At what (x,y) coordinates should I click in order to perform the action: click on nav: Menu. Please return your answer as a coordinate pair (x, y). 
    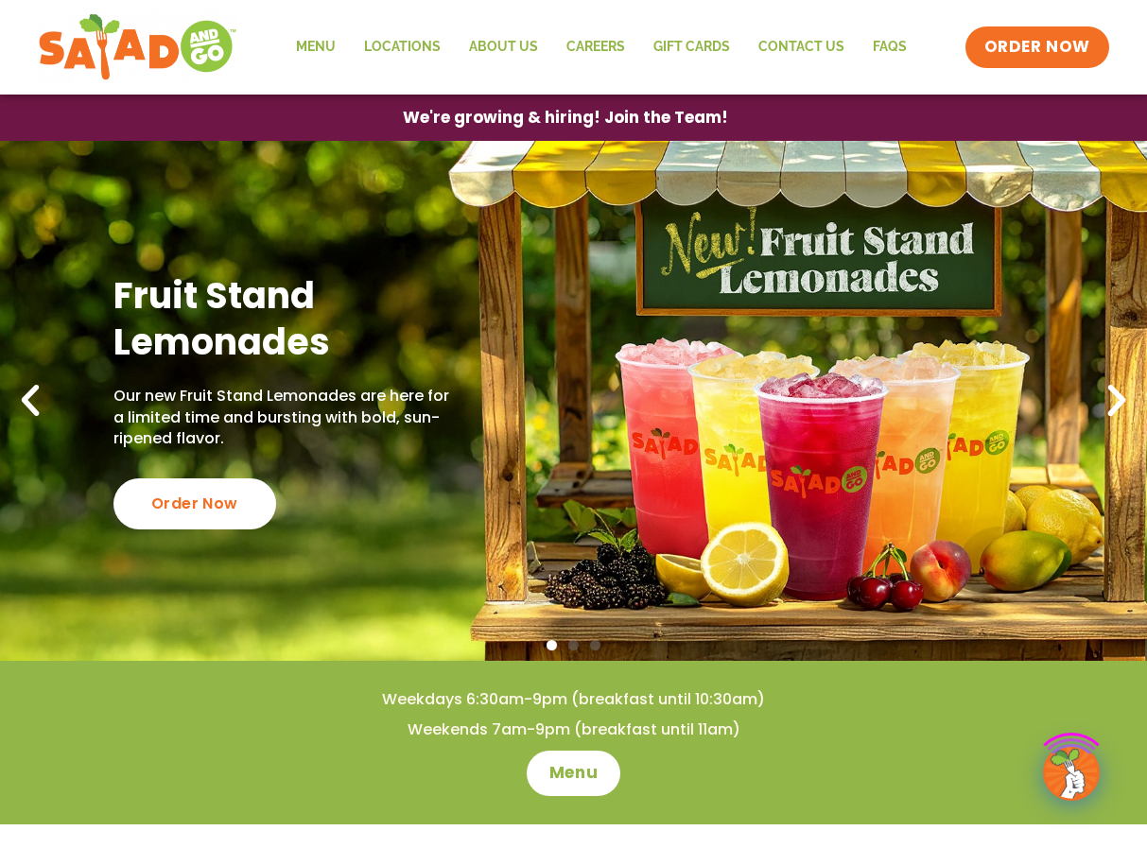
    Looking at the image, I should click on (601, 47).